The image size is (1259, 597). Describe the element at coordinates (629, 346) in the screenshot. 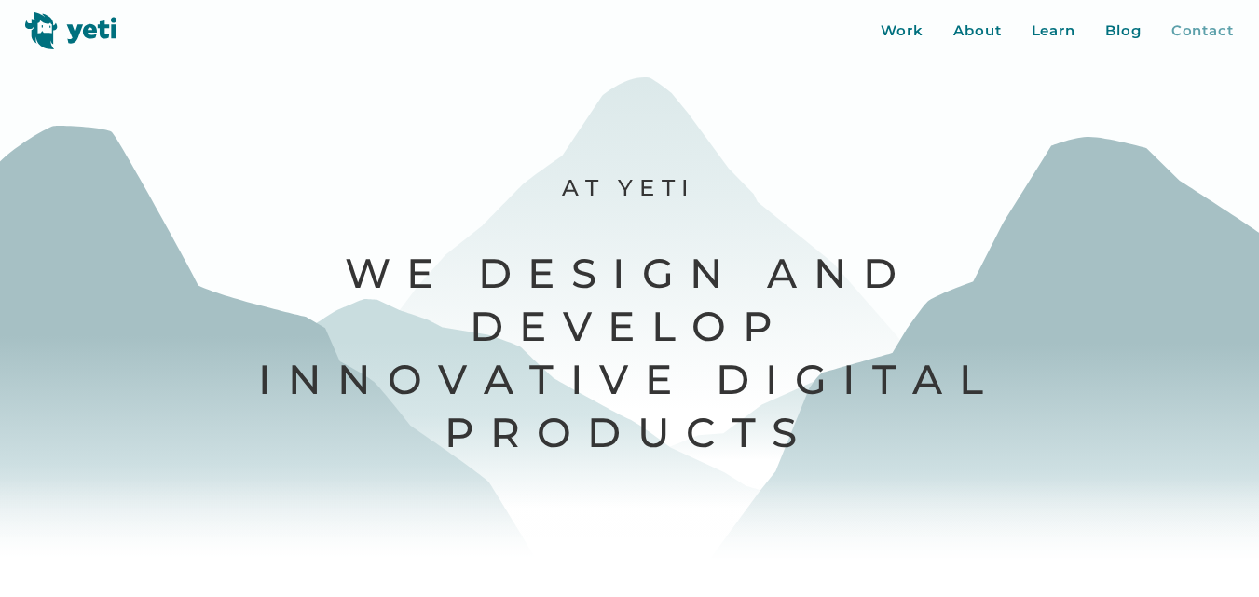

I see `p: Let's Get Started` at that location.